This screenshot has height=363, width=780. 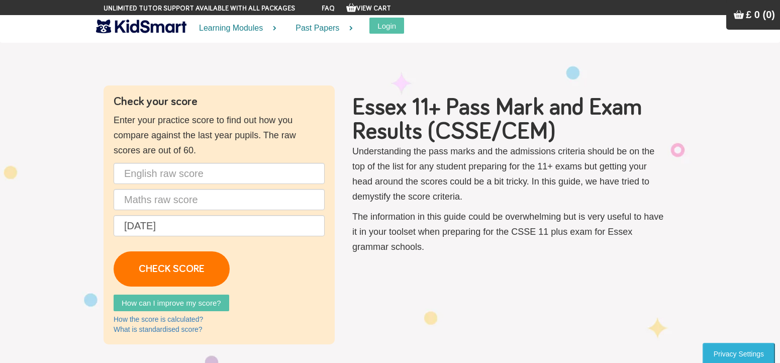 I want to click on a: How the score is calculated?, so click(x=158, y=319).